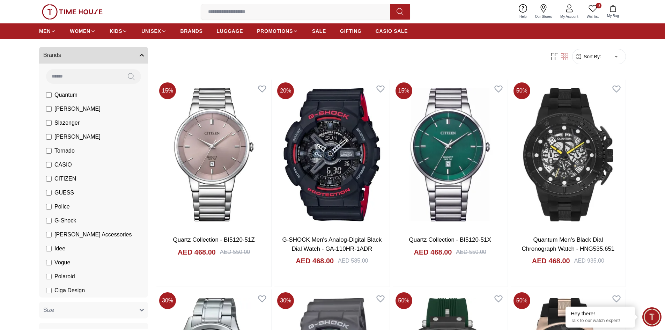 This screenshot has width=665, height=330. What do you see at coordinates (277, 31) in the screenshot?
I see `a: PROMOTIONS` at bounding box center [277, 31].